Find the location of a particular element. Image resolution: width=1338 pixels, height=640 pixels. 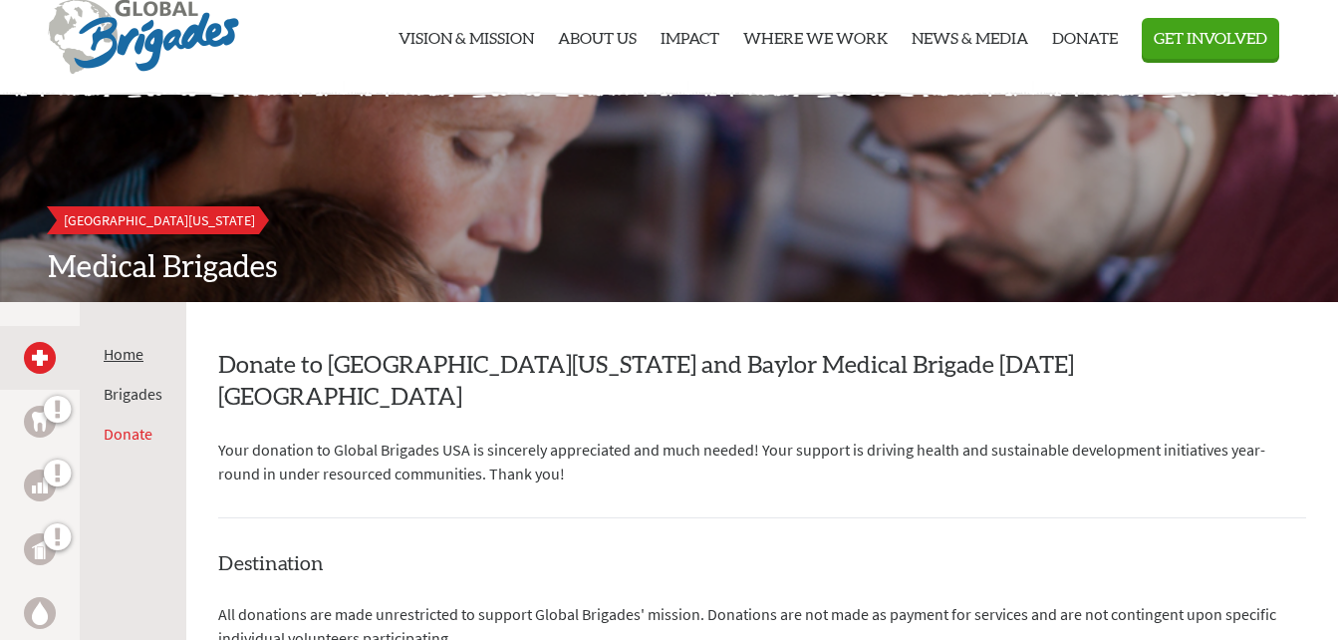

span: Get Involved is located at coordinates (1211, 39).